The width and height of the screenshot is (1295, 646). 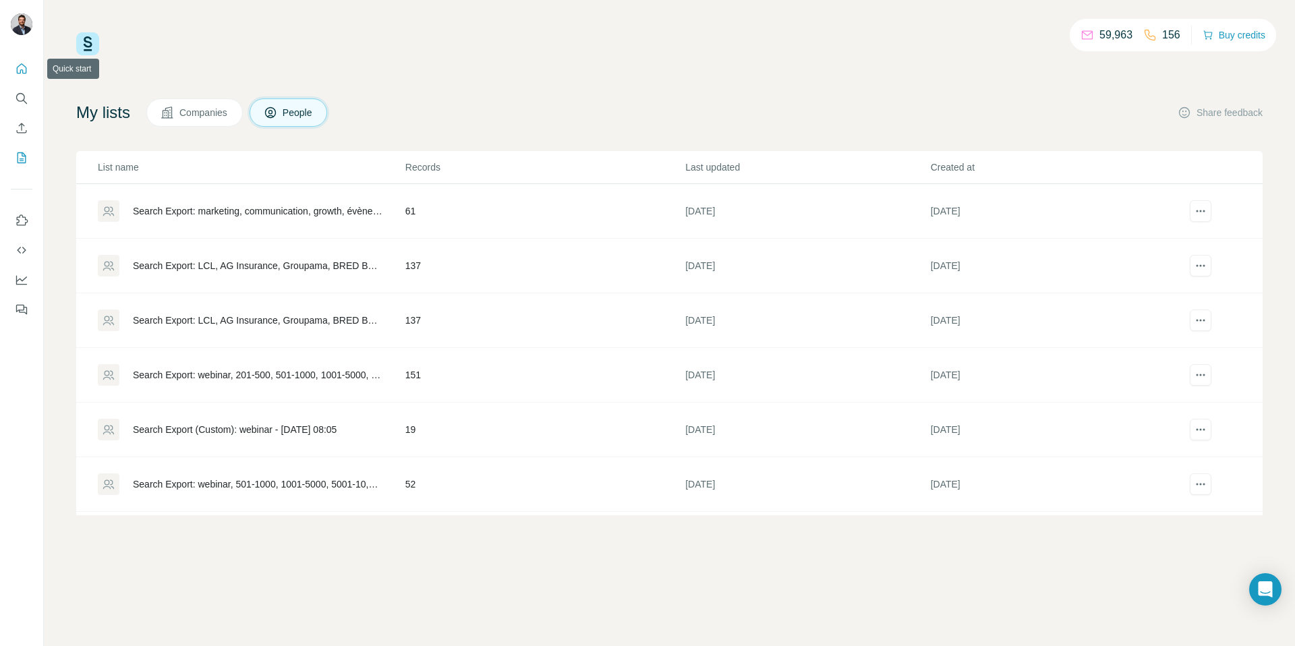 What do you see at coordinates (22, 69) in the screenshot?
I see `button: Quick start` at bounding box center [22, 69].